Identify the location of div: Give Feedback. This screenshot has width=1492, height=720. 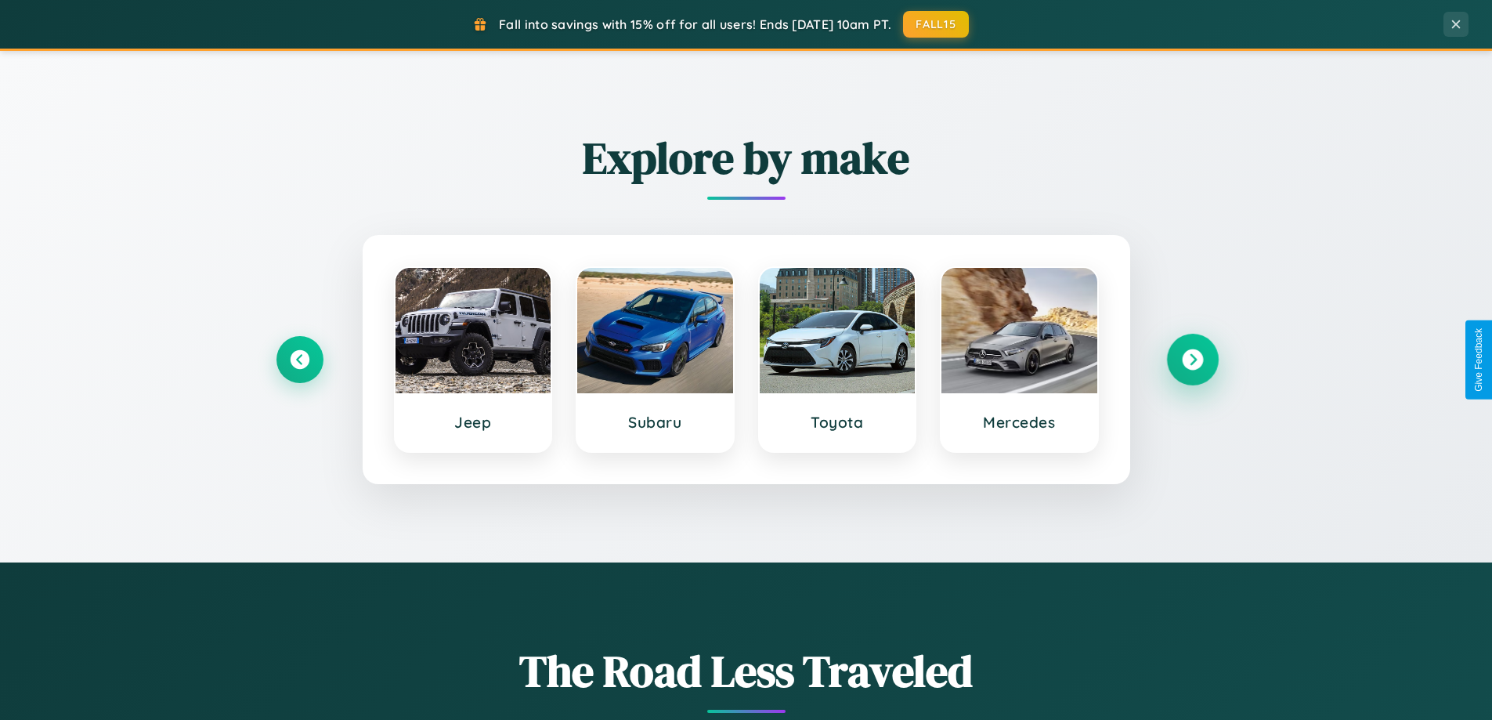
(1478, 359).